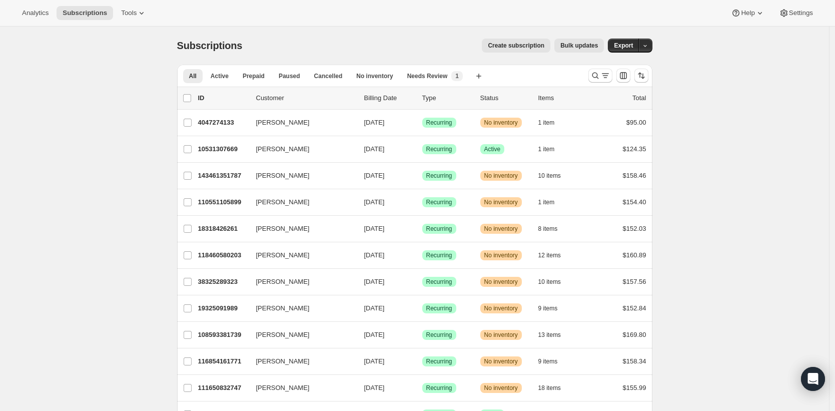 This screenshot has height=411, width=835. I want to click on div: Type, so click(447, 98).